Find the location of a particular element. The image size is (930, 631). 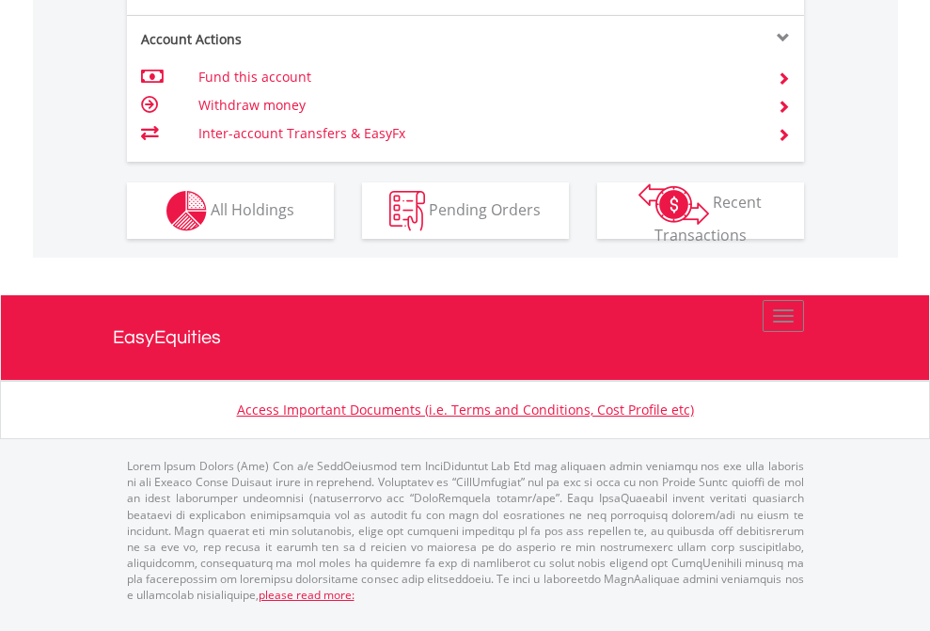

a: EasyEquities is located at coordinates (465, 337).